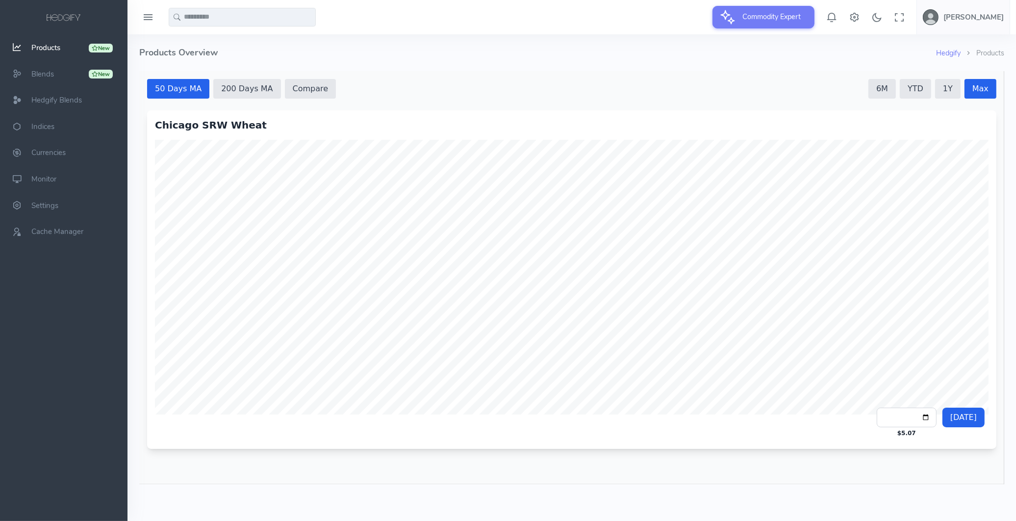  What do you see at coordinates (64, 18) in the screenshot?
I see `img: logo` at bounding box center [64, 18].